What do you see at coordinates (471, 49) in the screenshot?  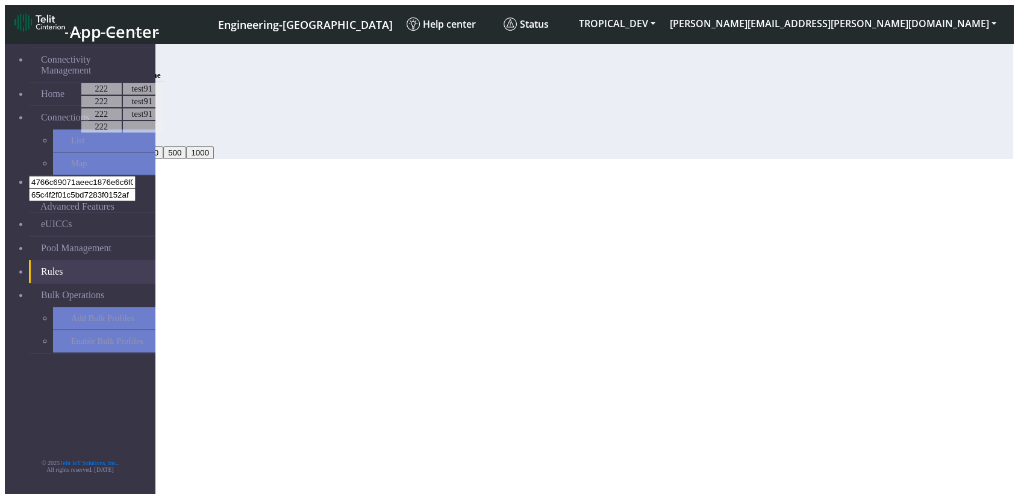 I see `div: Rules` at bounding box center [471, 49].